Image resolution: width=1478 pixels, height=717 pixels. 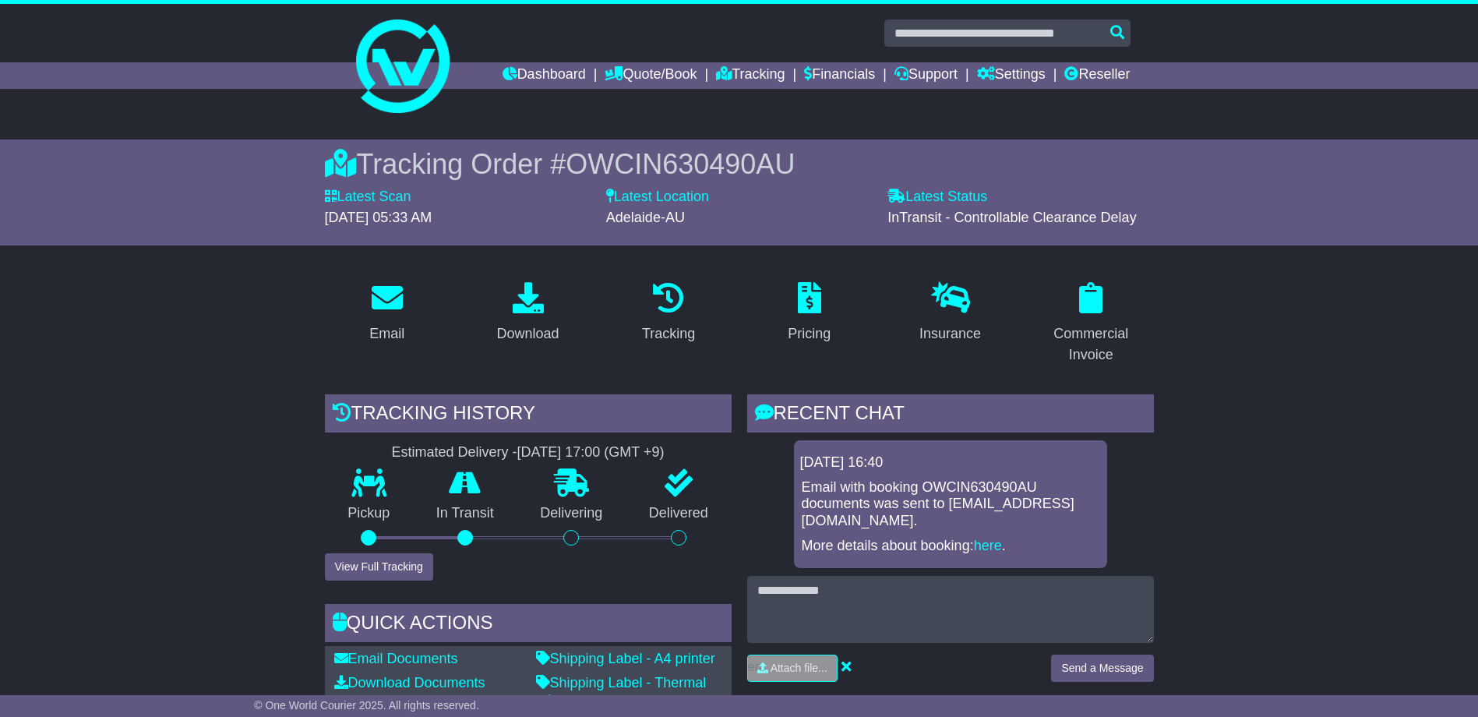 I want to click on p: More details about booking: ., so click(x=950, y=546).